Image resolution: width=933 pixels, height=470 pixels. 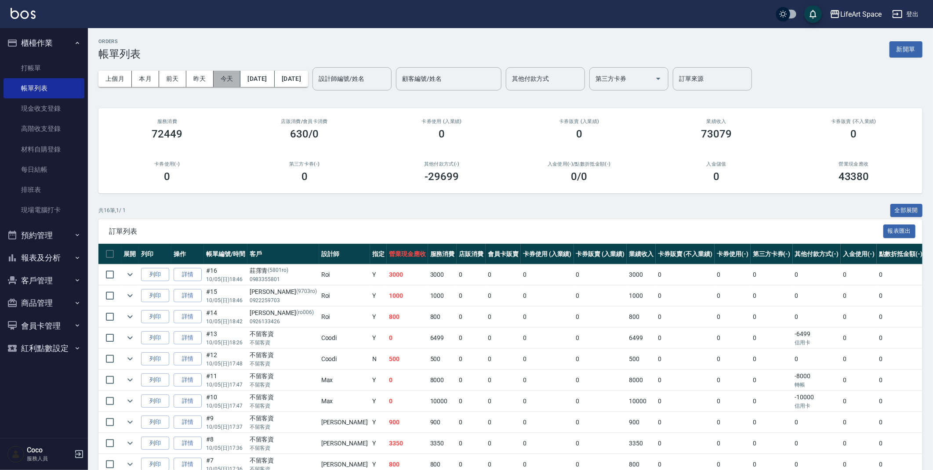 What do you see at coordinates (283, 279) in the screenshot?
I see `p: 0983355801` at bounding box center [283, 279].